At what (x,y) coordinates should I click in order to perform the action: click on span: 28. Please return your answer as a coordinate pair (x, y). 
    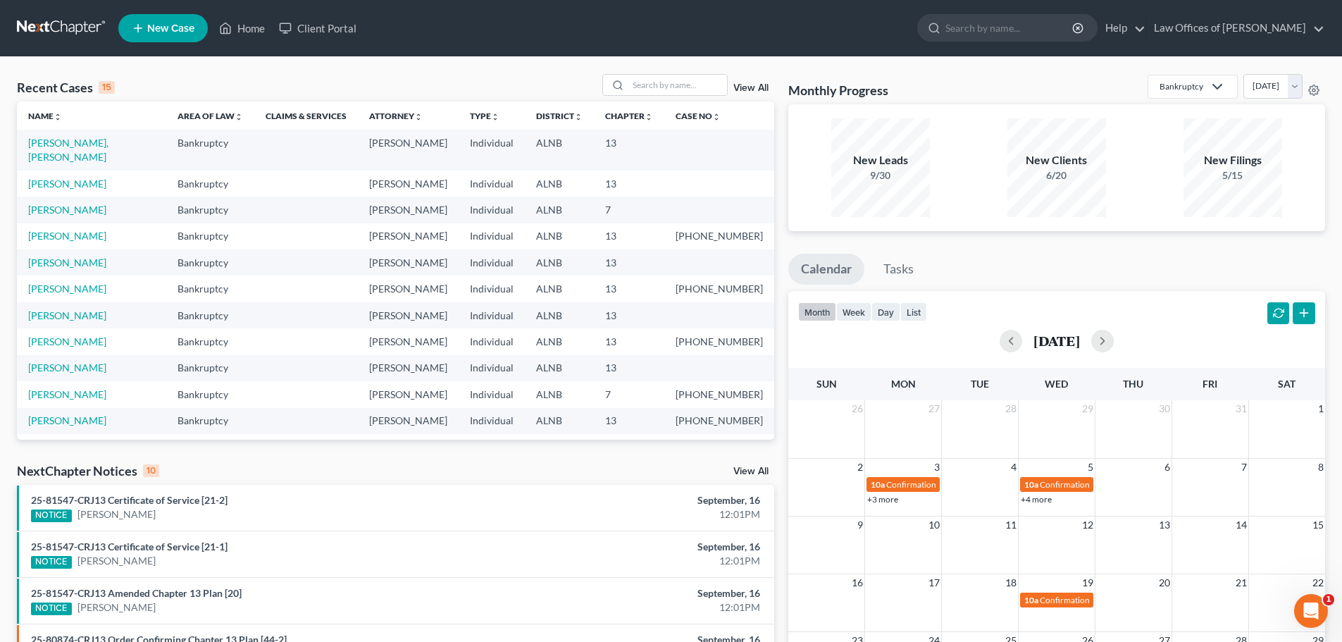
    Looking at the image, I should click on (1011, 409).